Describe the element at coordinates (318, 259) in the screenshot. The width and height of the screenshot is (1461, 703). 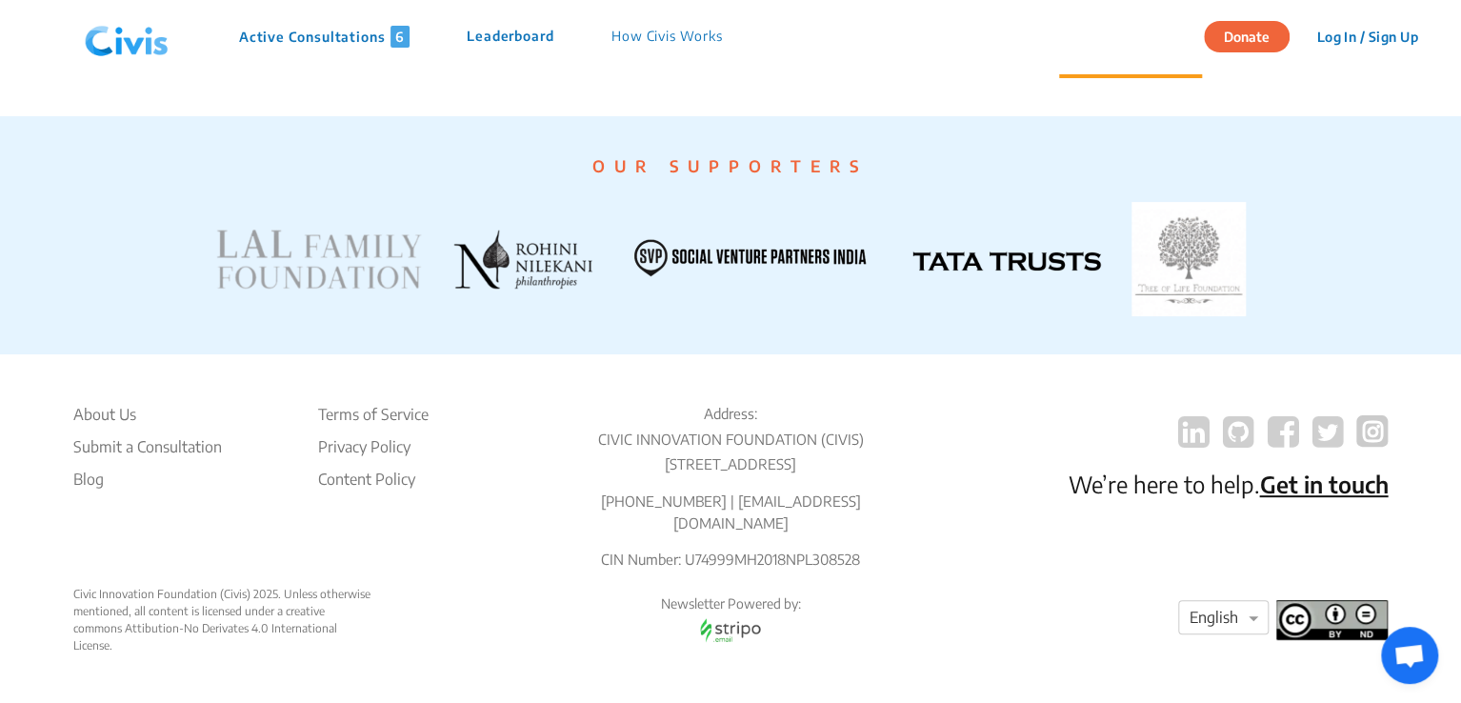
I see `img: LAL FAMILY FOUNDATION` at that location.